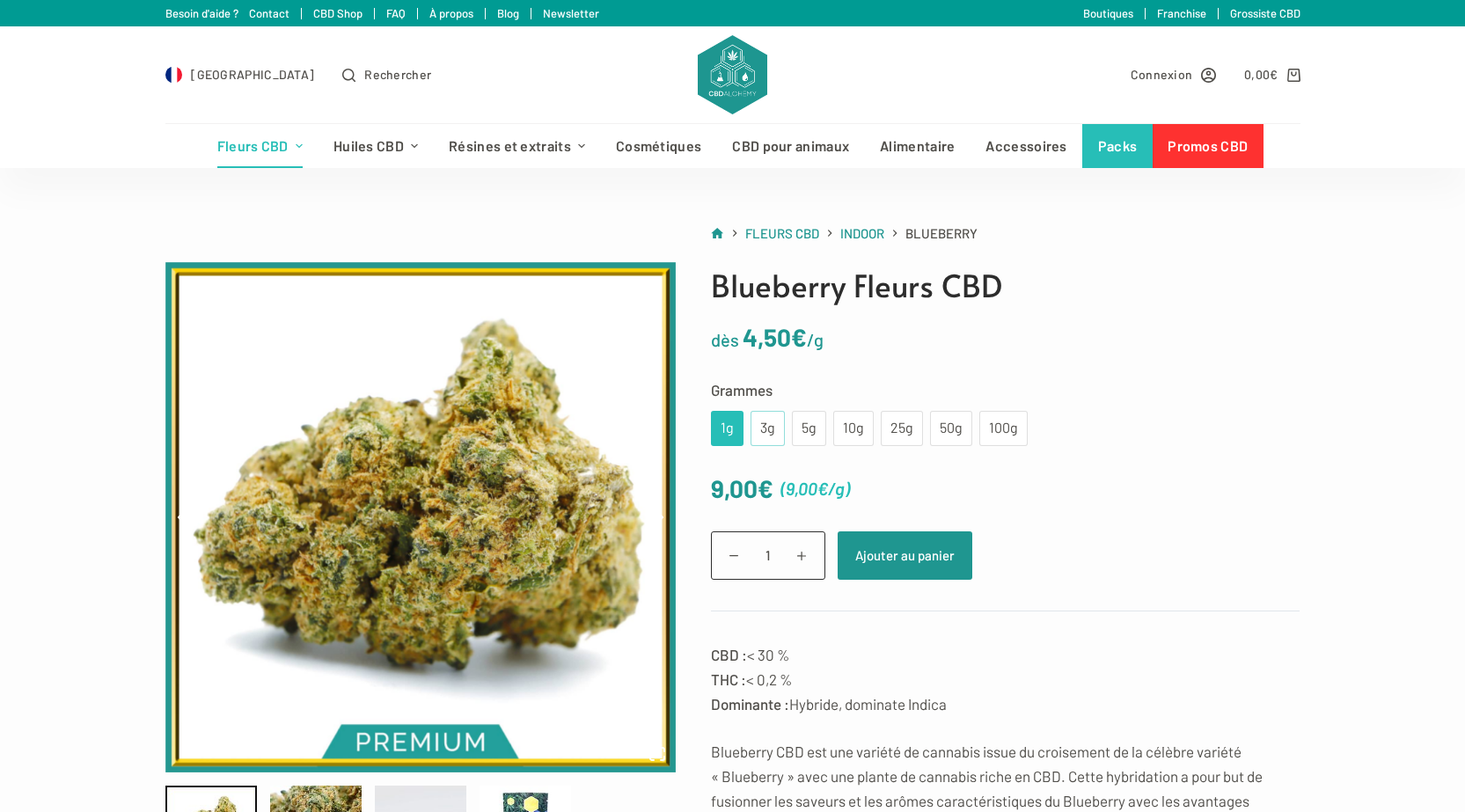 Image resolution: width=1465 pixels, height=812 pixels. Describe the element at coordinates (952, 428) in the screenshot. I see `div: 50g` at that location.